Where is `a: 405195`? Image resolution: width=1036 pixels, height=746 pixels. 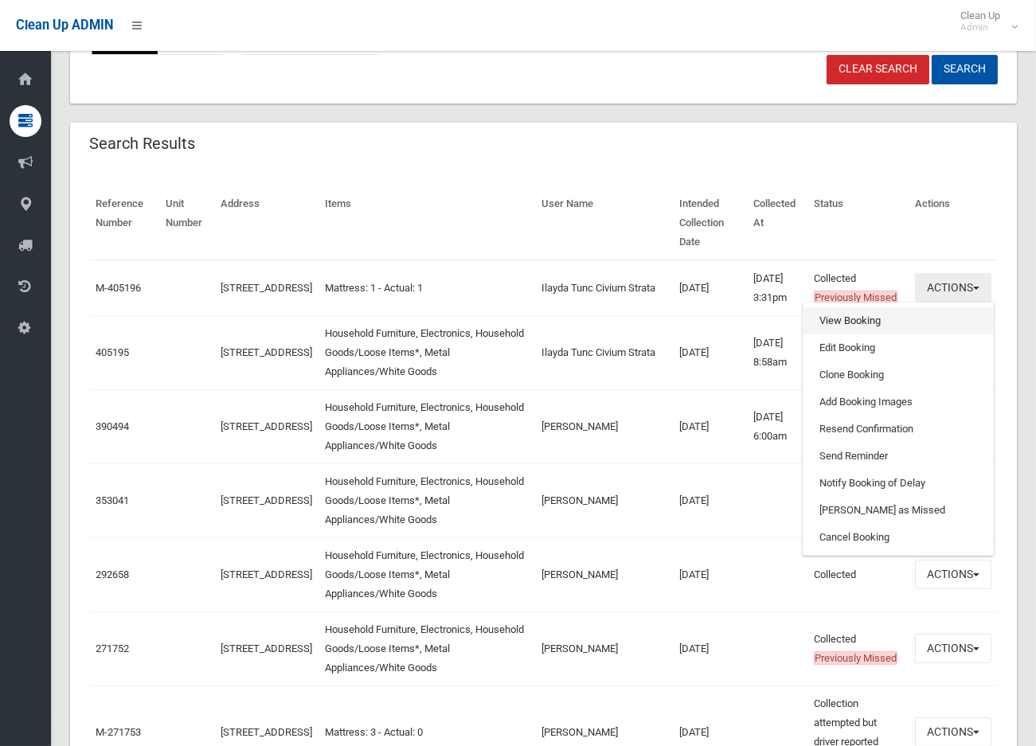 a: 405195 is located at coordinates (112, 352).